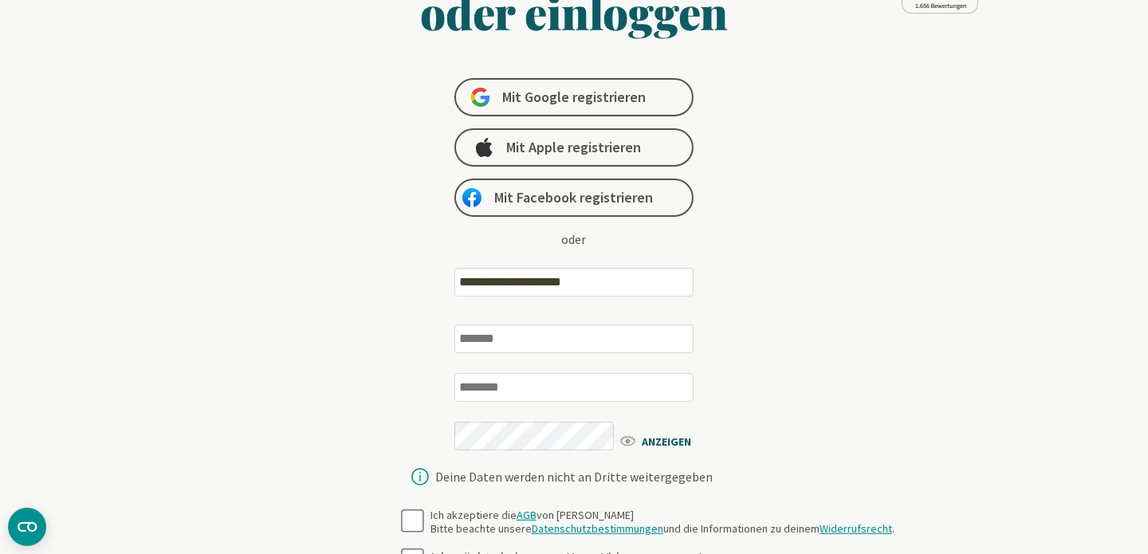  I want to click on div: Deine Daten werden nicht an Dritte weitergegeben, so click(574, 477).